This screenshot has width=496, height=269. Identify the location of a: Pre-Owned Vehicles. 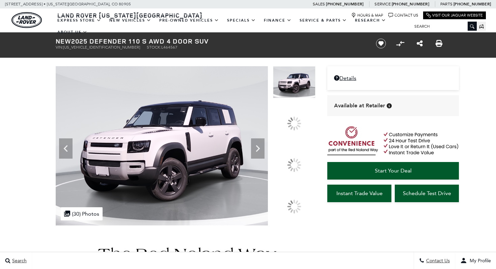
(189, 20).